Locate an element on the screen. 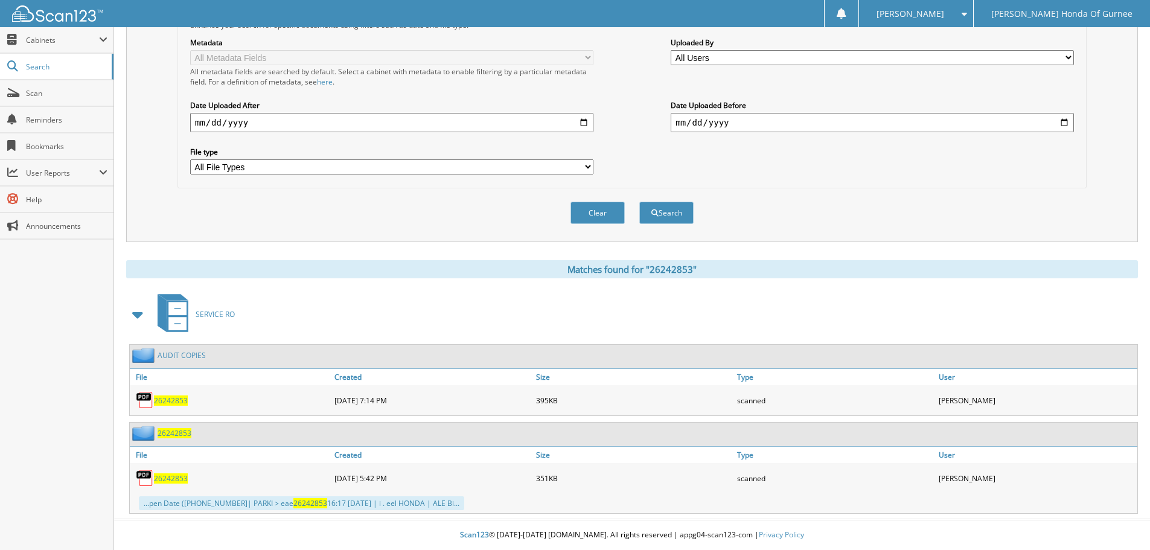 The height and width of the screenshot is (550, 1150). label: Date Uploaded After is located at coordinates (392, 105).